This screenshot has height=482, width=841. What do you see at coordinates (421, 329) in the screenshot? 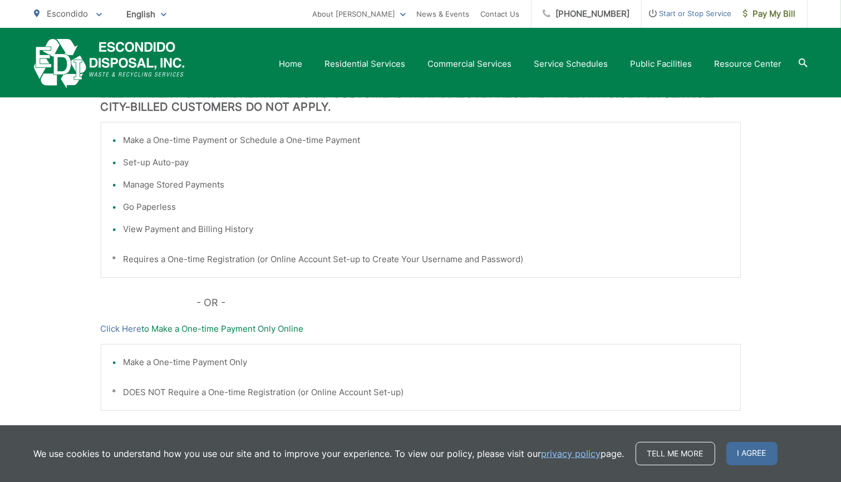
I see `p: to Make a One-time Payment Only Online` at bounding box center [421, 329].